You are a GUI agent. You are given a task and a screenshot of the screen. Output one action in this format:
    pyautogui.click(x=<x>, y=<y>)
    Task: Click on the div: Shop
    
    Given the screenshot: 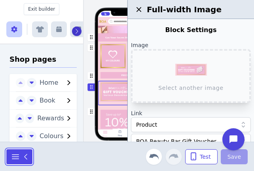 What is the action you would take?
    pyautogui.click(x=120, y=135)
    